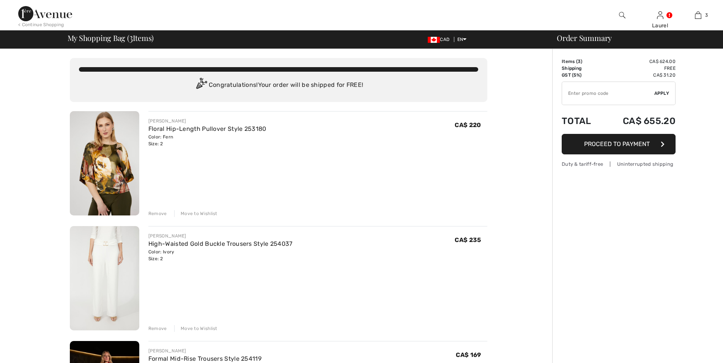  I want to click on td: CA$ 655.20, so click(639, 121).